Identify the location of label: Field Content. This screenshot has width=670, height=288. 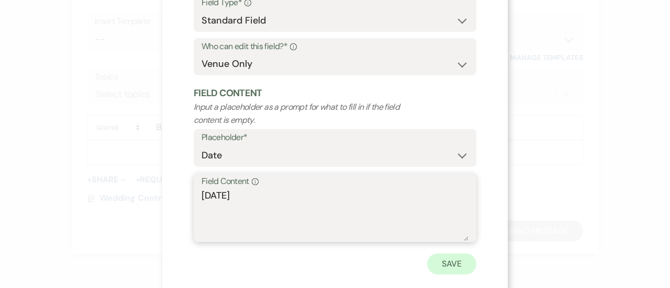
(335, 182).